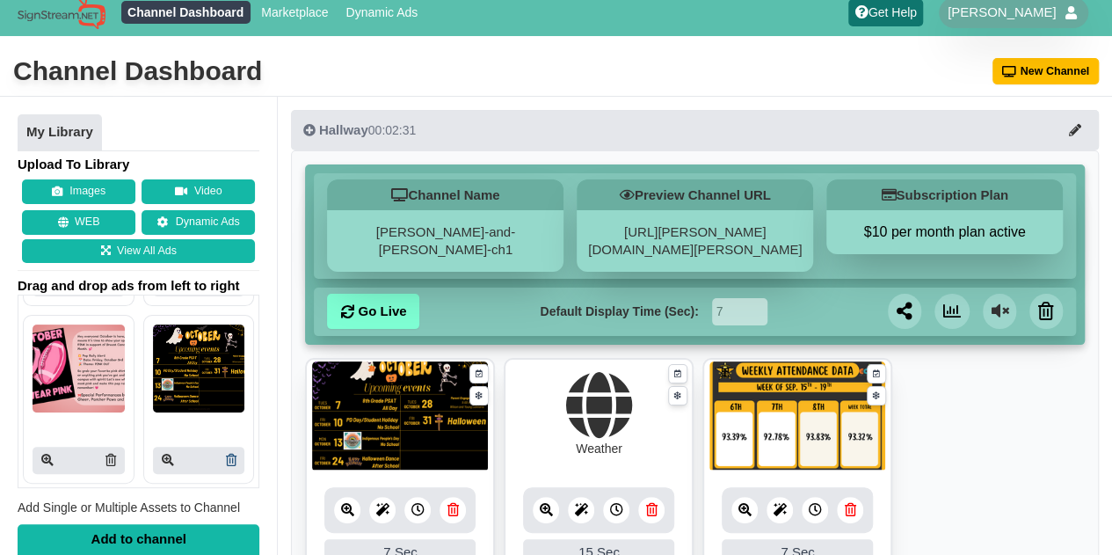 Image resolution: width=1112 pixels, height=555 pixels. Describe the element at coordinates (797, 416) in the screenshot. I see `img: 597.906 kb` at that location.